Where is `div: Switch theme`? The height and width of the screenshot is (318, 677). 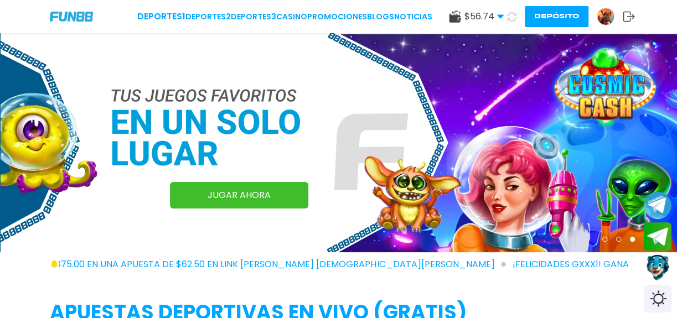
div: Switch theme is located at coordinates (657, 299).